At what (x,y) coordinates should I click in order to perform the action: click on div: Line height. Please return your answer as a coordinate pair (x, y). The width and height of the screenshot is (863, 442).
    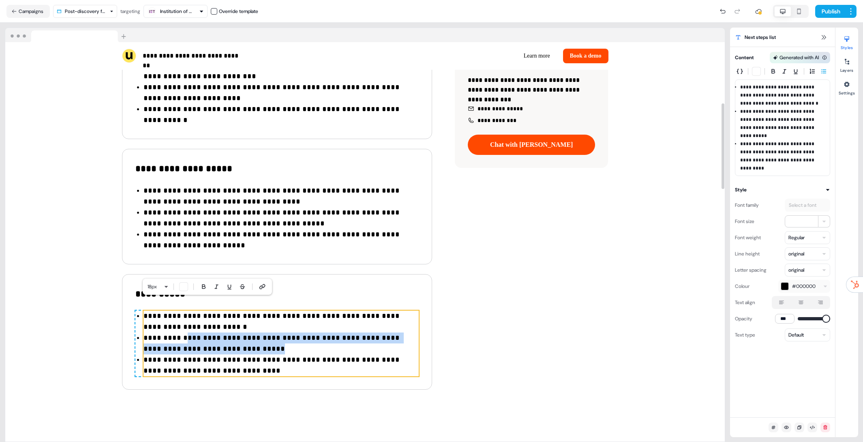
    Looking at the image, I should click on (747, 254).